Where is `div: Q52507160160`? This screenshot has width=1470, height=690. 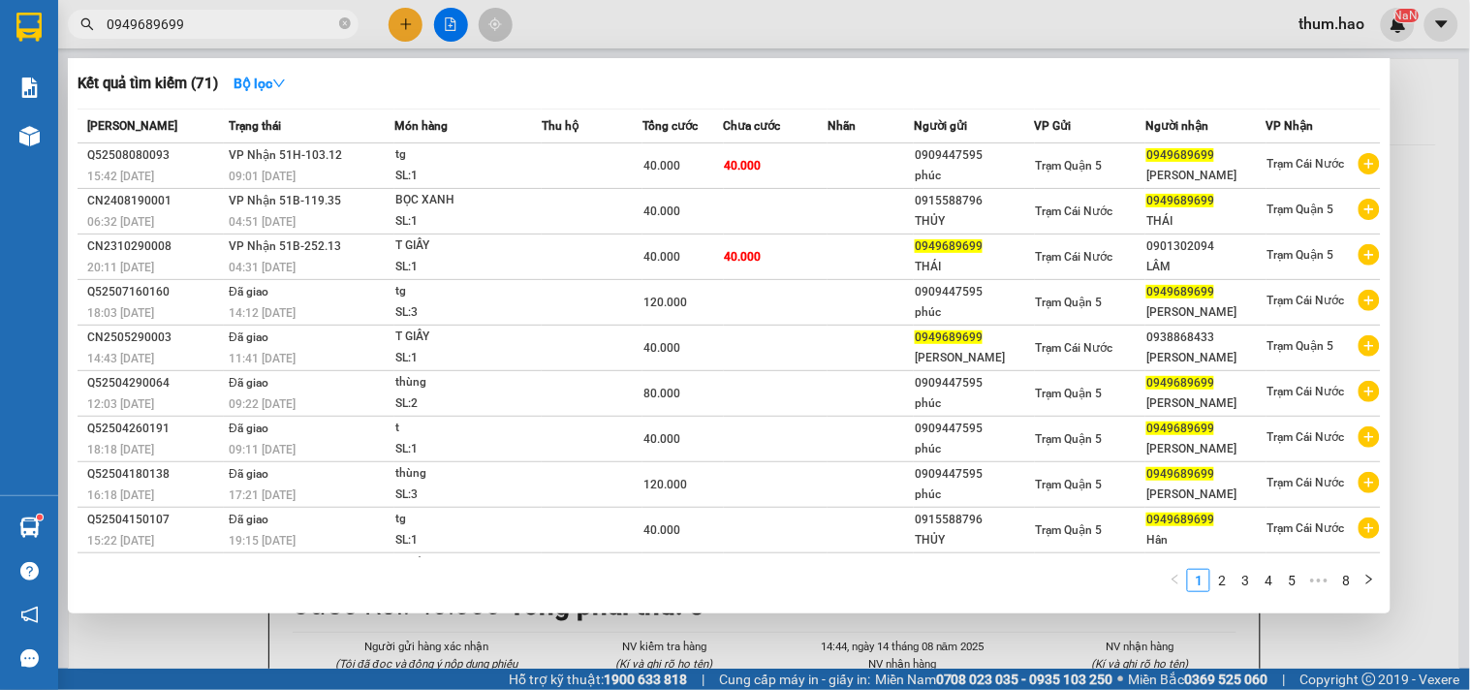
div: Q52507160160 is located at coordinates (155, 292).